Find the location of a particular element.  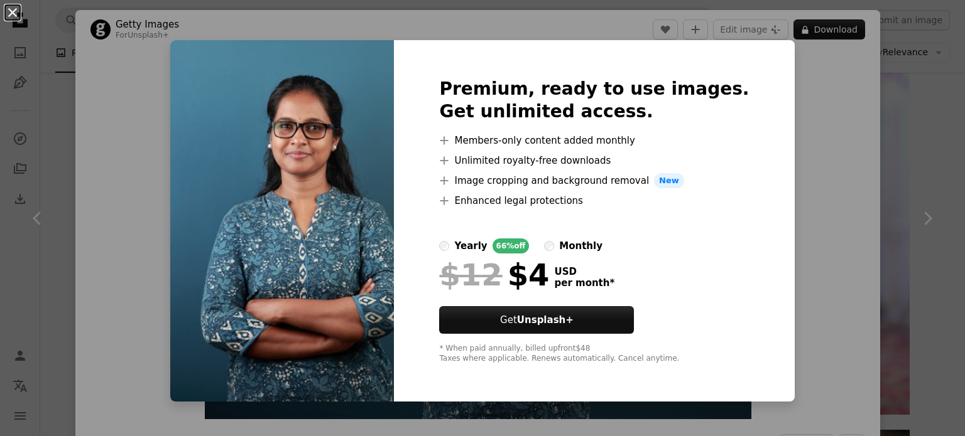

li: Members-only content added monthly is located at coordinates (593, 141).